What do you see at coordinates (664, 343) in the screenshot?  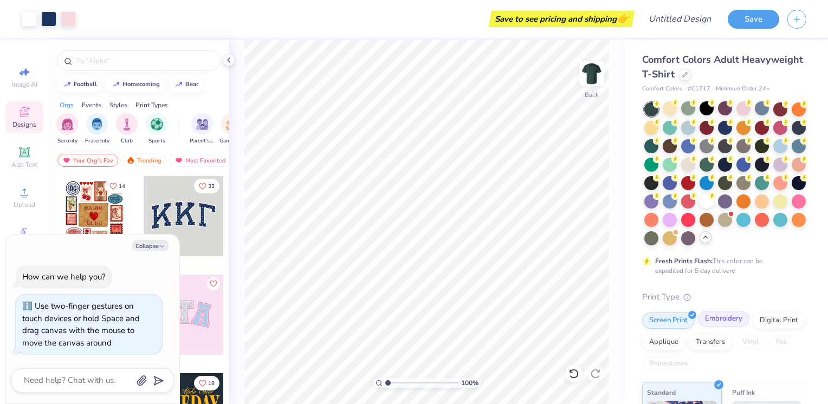 I see `div: Applique` at bounding box center [664, 343].